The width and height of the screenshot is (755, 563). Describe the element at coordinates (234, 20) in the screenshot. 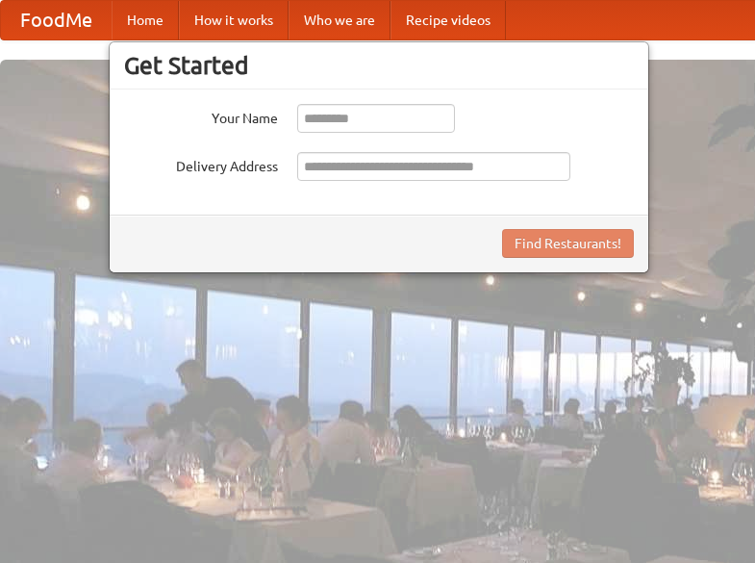

I see `a: How it works` at that location.